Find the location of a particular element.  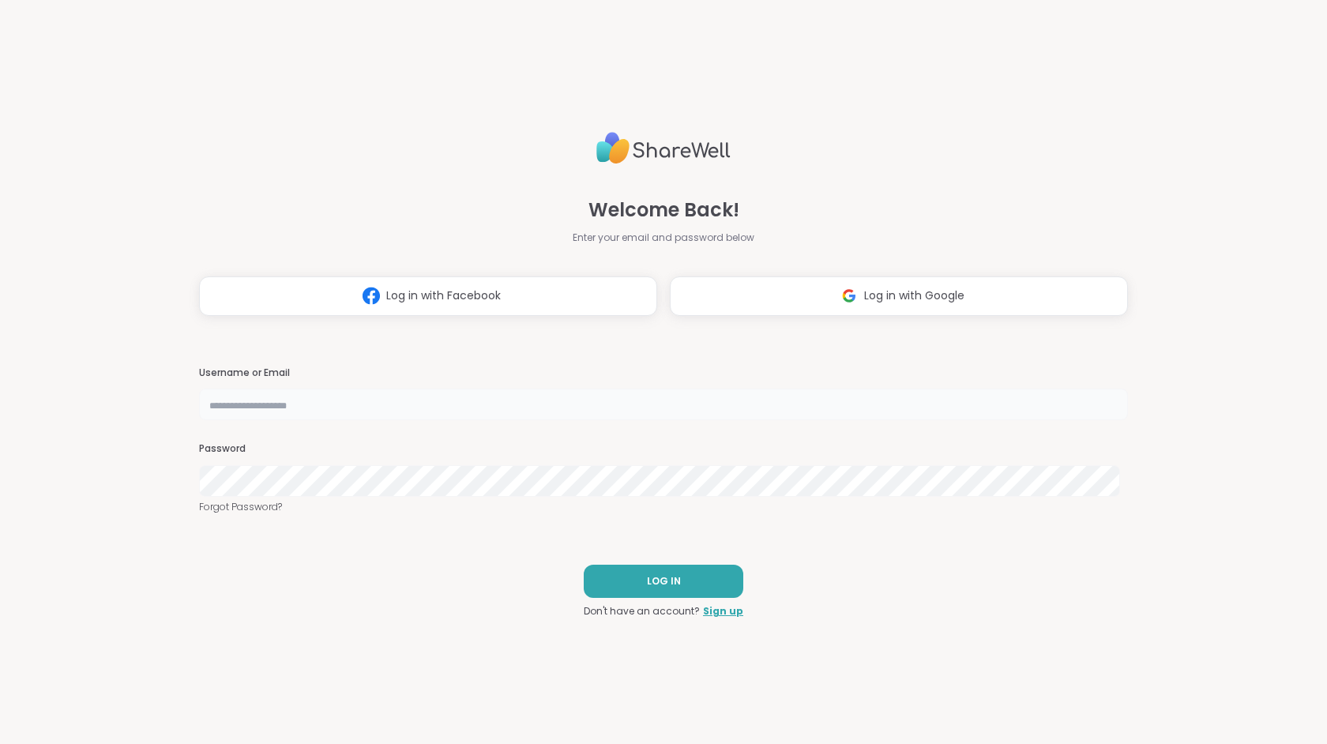

span: Log in with Facebook is located at coordinates (443, 295).